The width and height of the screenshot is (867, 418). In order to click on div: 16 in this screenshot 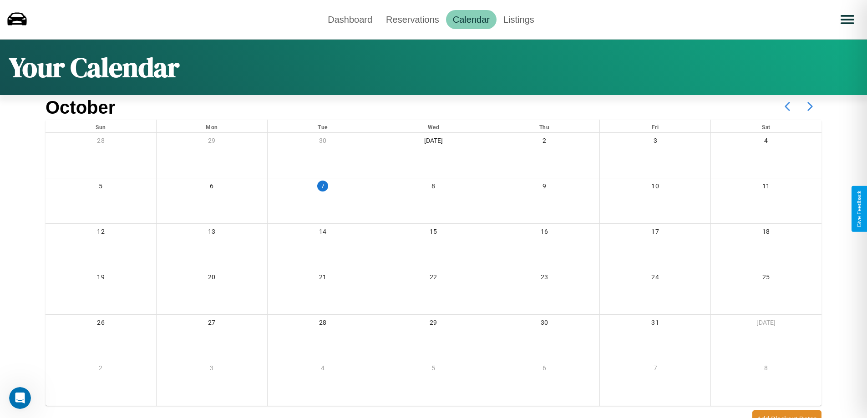, I will do `click(544, 233)`.